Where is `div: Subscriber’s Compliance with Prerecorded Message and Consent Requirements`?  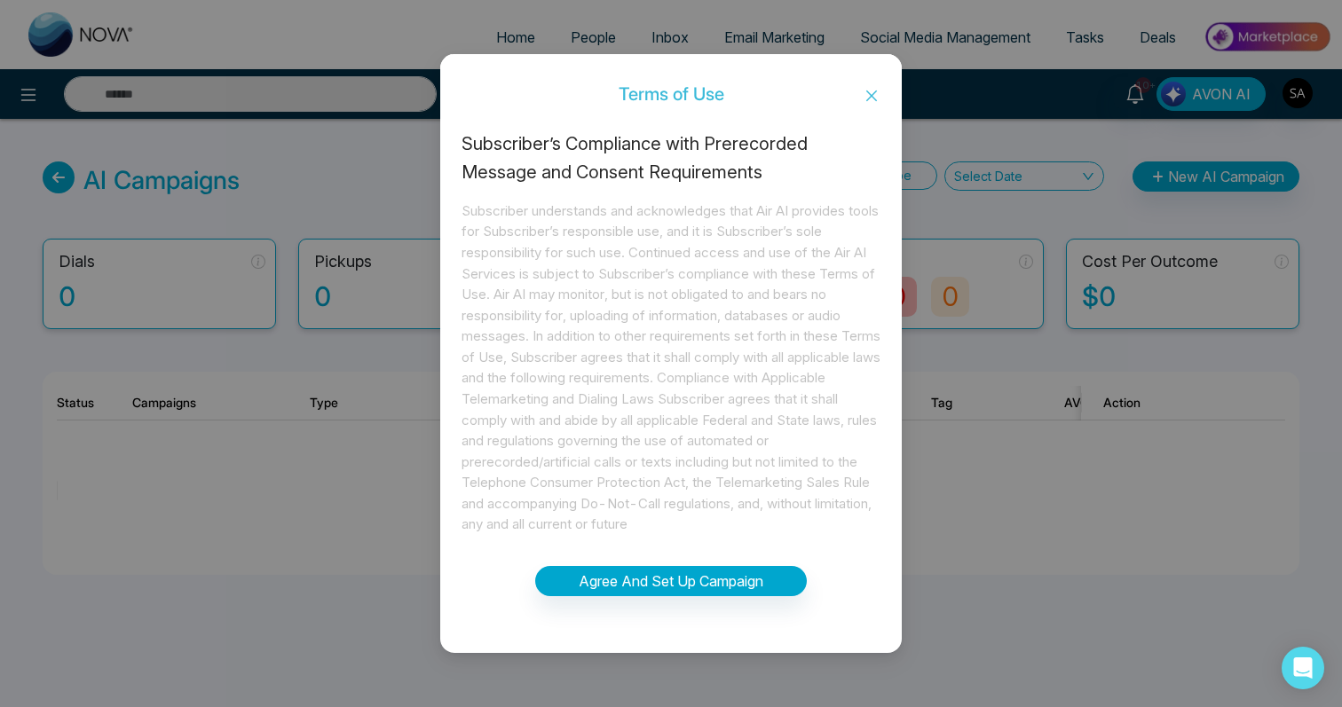 div: Subscriber’s Compliance with Prerecorded Message and Consent Requirements is located at coordinates (671, 158).